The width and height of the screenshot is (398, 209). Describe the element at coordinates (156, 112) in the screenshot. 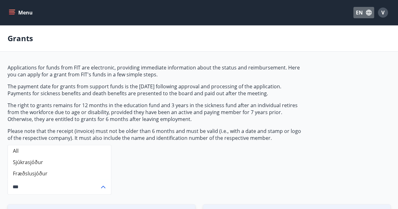

I see `p: The right to grants remains for 12 months in the education fund and 3 years in the sickness fund ...` at that location.